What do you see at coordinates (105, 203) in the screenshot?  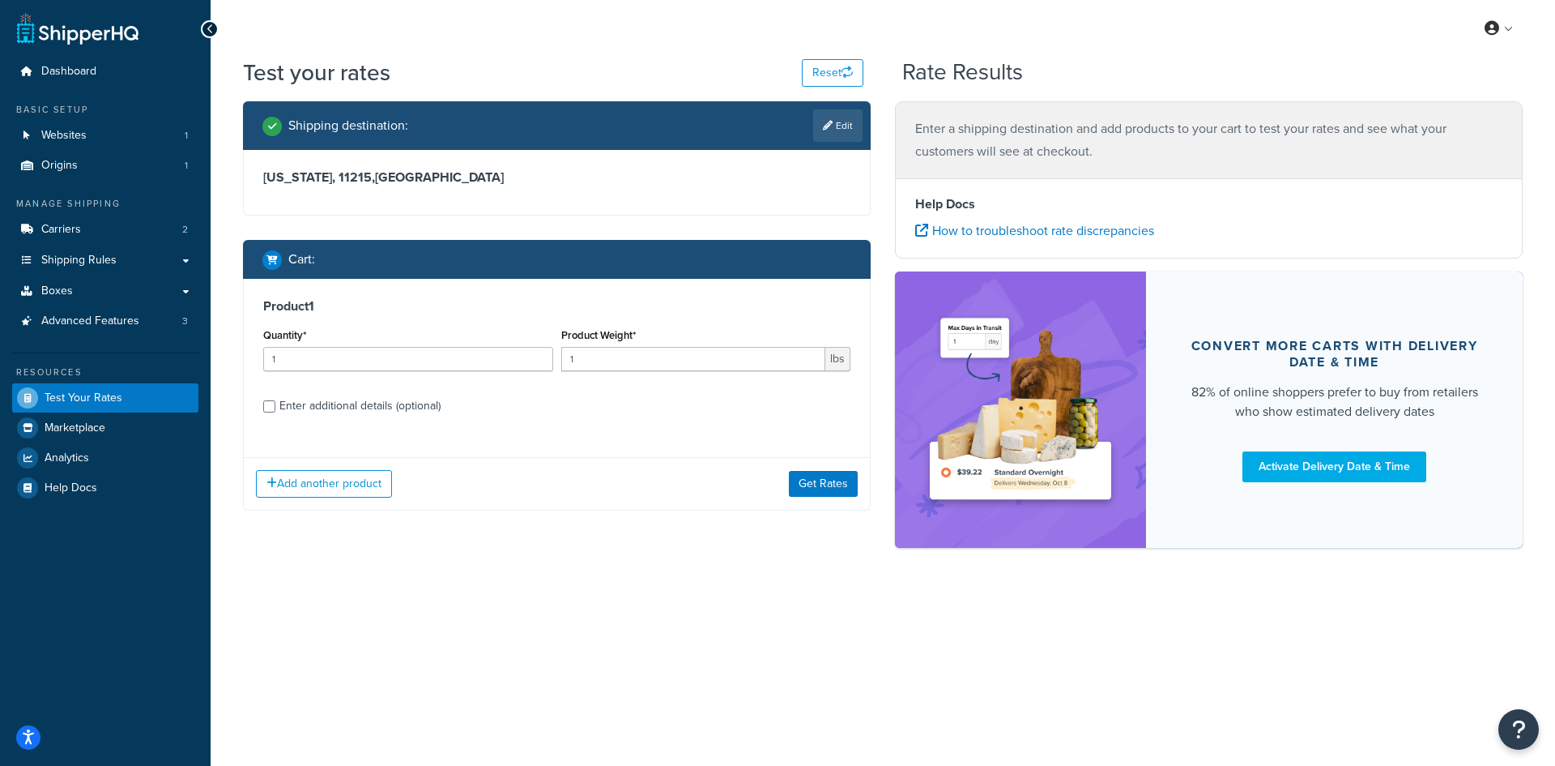 I see `div: Manage Shipping` at bounding box center [105, 203].